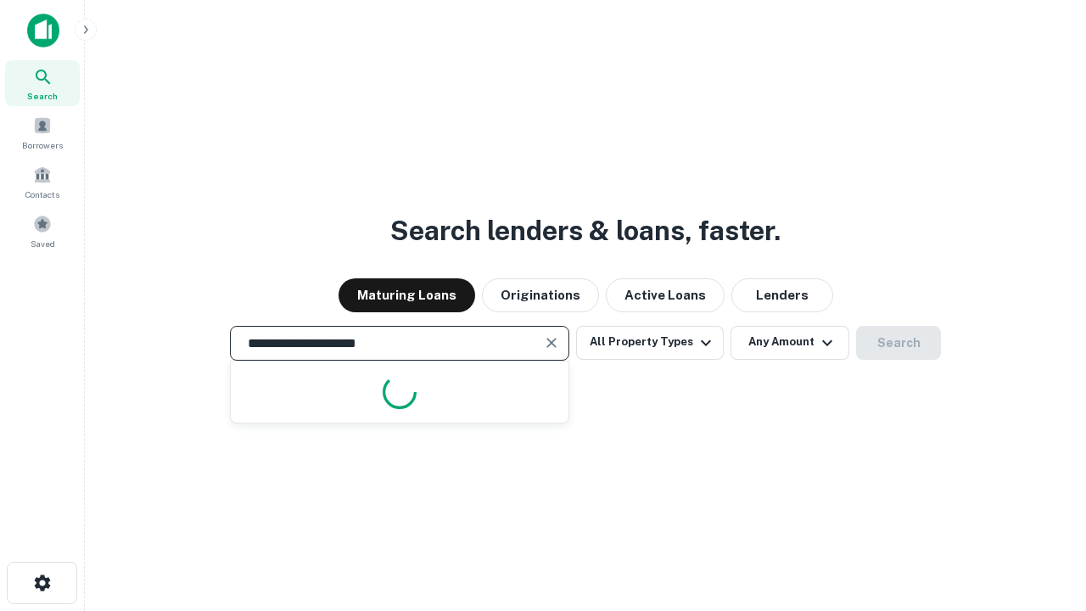 The image size is (1086, 611). I want to click on span: Saved, so click(42, 243).